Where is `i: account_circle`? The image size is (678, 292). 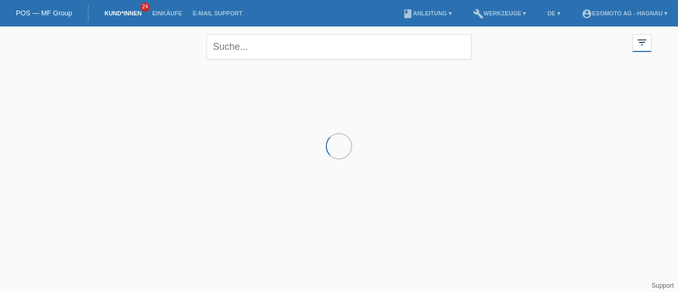
i: account_circle is located at coordinates (587, 14).